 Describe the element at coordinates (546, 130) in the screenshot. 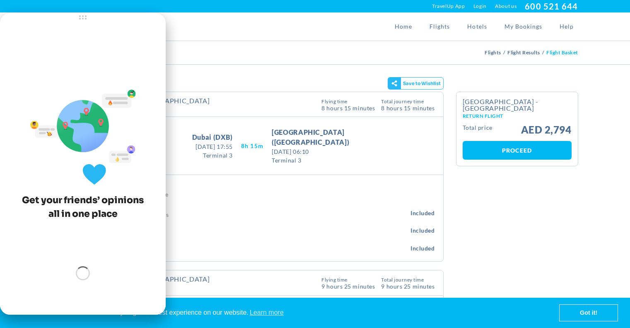

I see `span: AED 2,794` at that location.